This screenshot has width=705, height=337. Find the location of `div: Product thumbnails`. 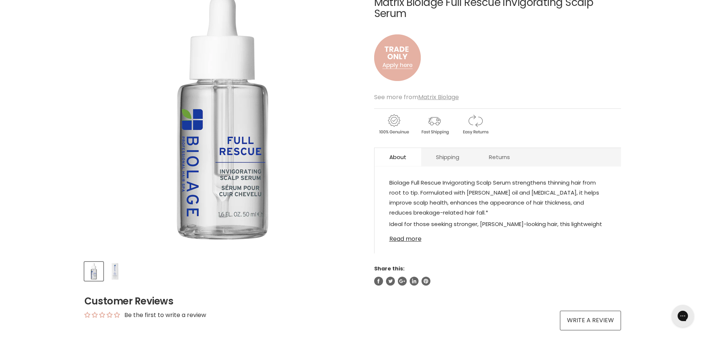

div: Product thumbnails is located at coordinates (222, 270).